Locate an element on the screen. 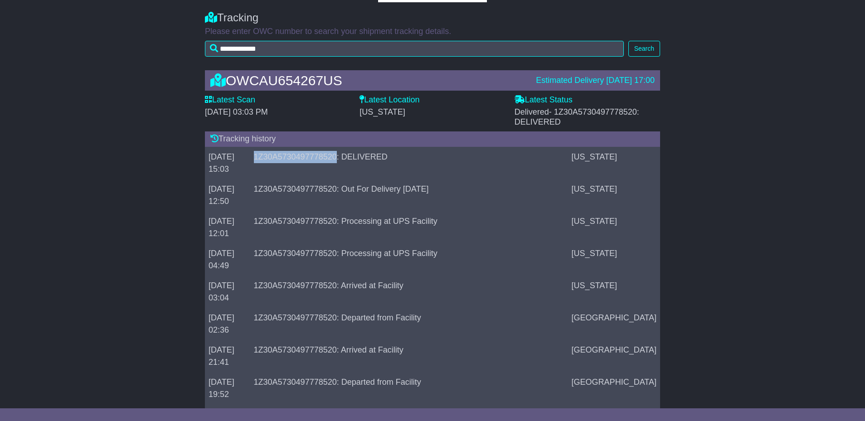 The height and width of the screenshot is (421, 865). div: OWCAU654267US is located at coordinates (369, 80).